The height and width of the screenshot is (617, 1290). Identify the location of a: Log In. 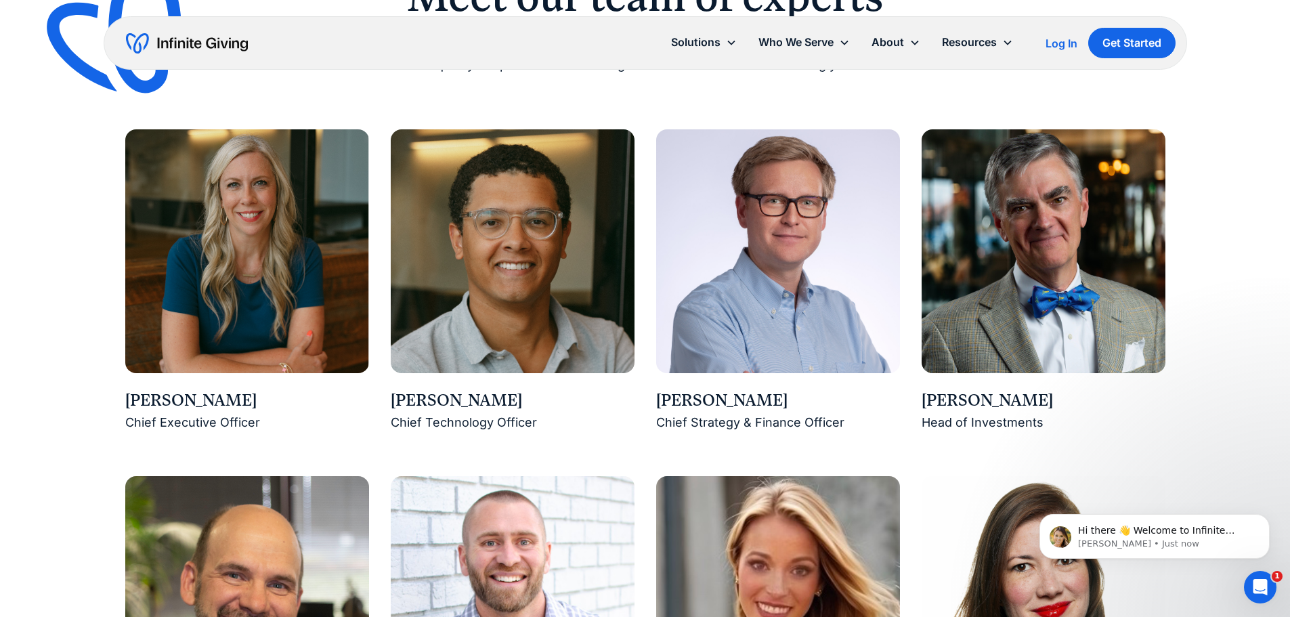
(1061, 43).